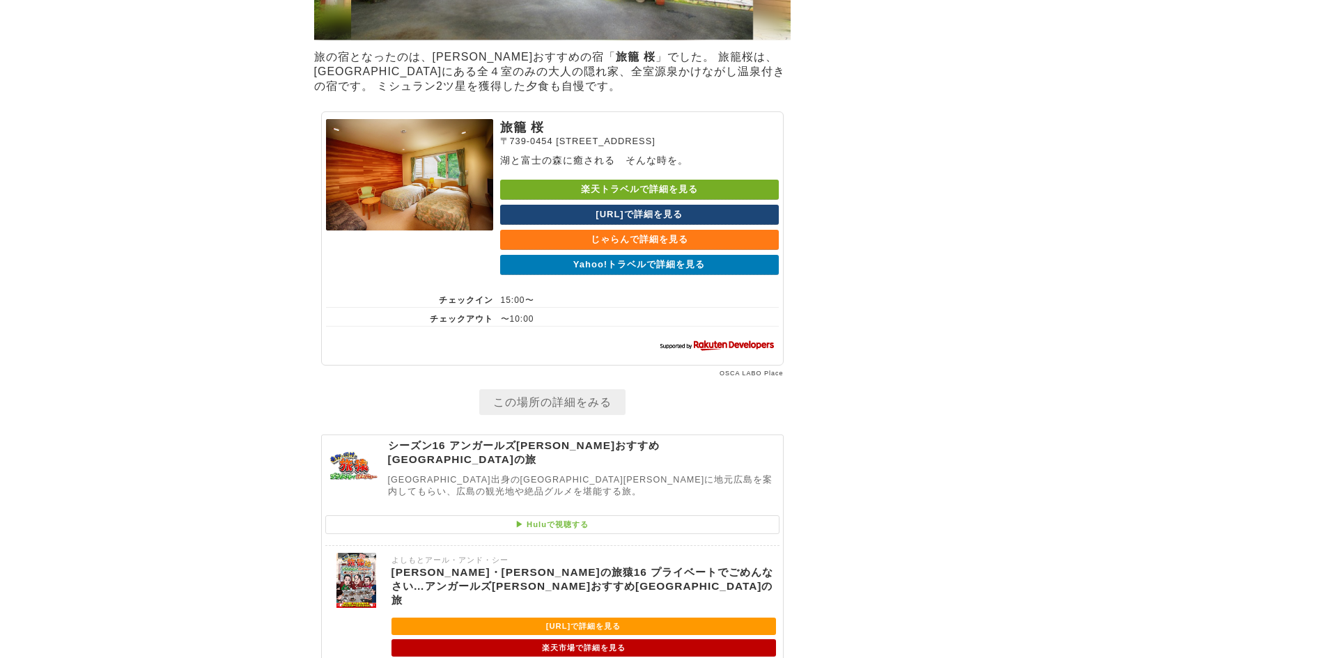  Describe the element at coordinates (353, 467) in the screenshot. I see `img: 東野・岡村の旅猿～プライベートでごめんなさい～` at that location.